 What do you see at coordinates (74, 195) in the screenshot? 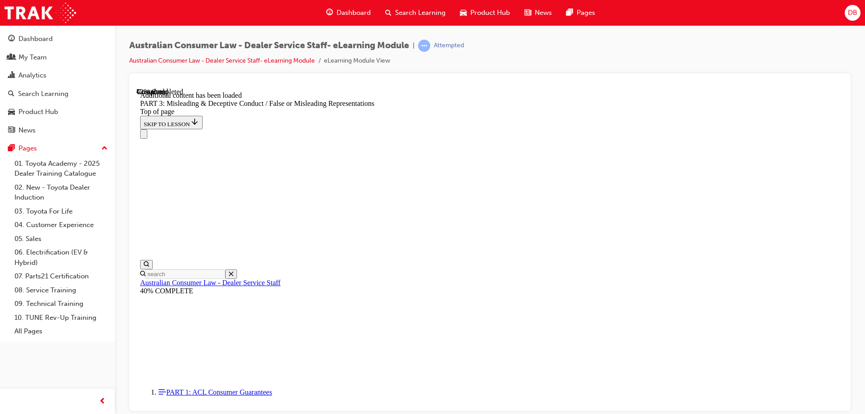
I see `a: Australian Consumer Law - Dealer Service Staff` at bounding box center [74, 195].